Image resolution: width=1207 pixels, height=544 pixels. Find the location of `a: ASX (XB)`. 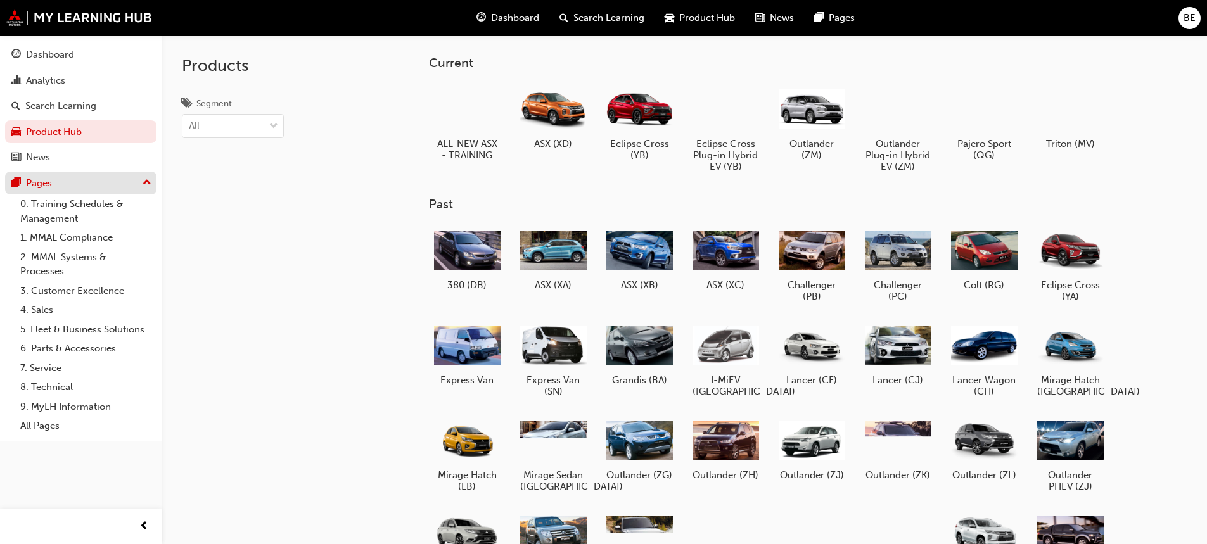

a: ASX (XB) is located at coordinates (639, 259).